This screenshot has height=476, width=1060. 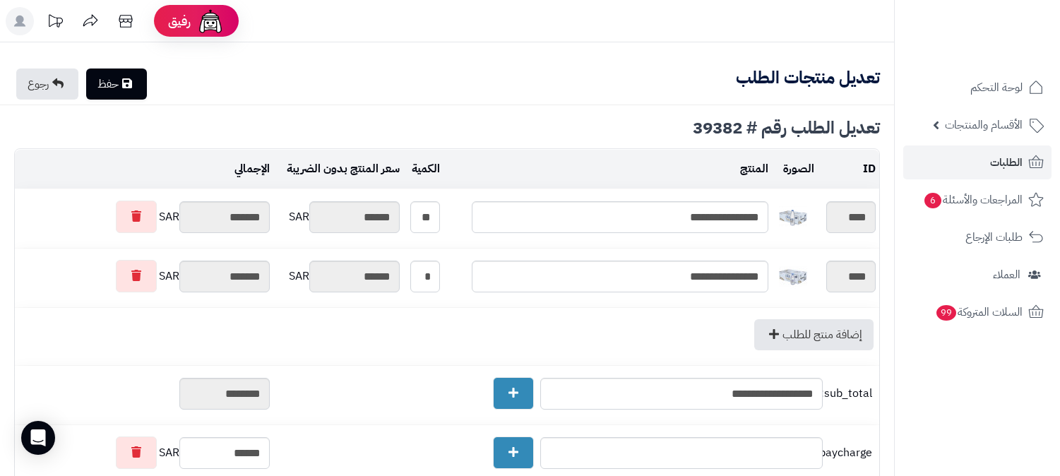 What do you see at coordinates (849, 393) in the screenshot?
I see `span: sub_total:` at bounding box center [849, 393].